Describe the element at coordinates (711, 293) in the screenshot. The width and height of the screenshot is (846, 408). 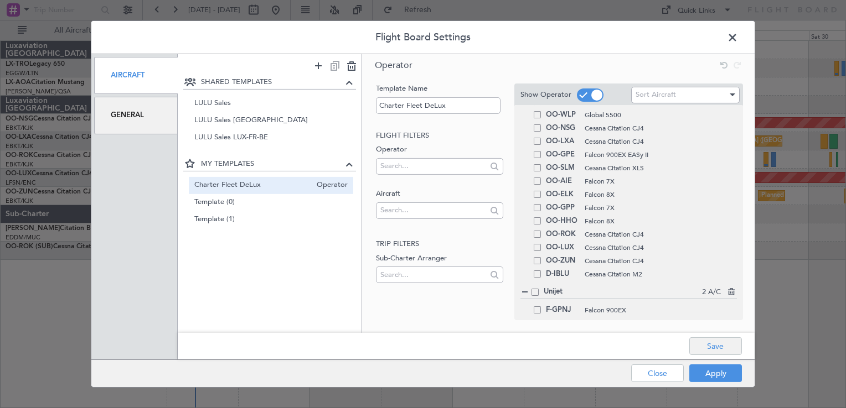
I see `span: 2 A/C` at that location.